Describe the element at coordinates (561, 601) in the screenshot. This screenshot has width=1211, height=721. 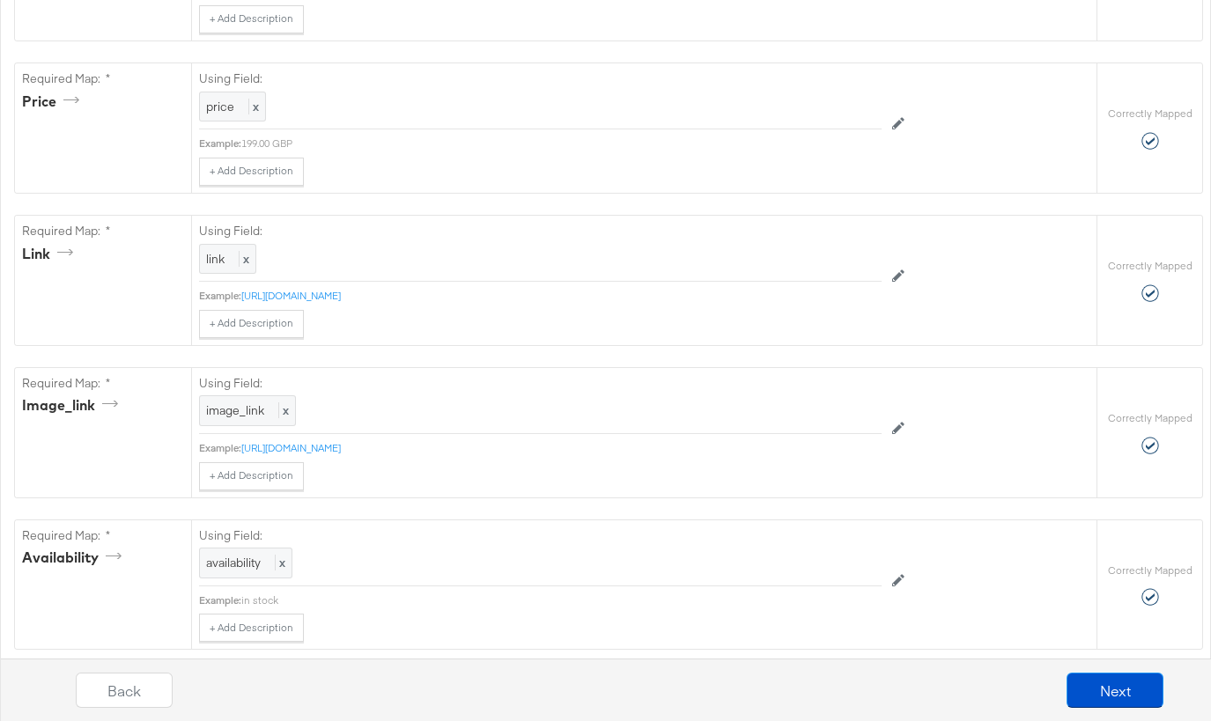
I see `div: in stock` at that location.